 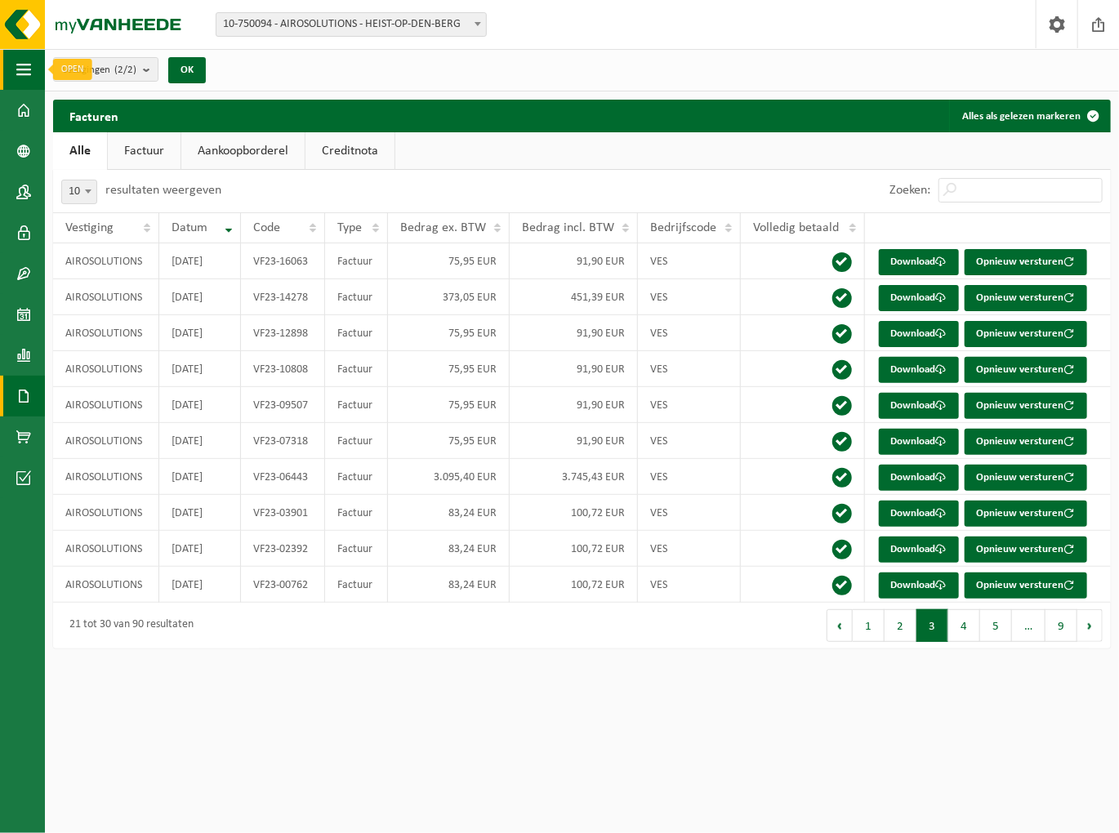 What do you see at coordinates (89, 228) in the screenshot?
I see `span: Vestiging` at bounding box center [89, 228].